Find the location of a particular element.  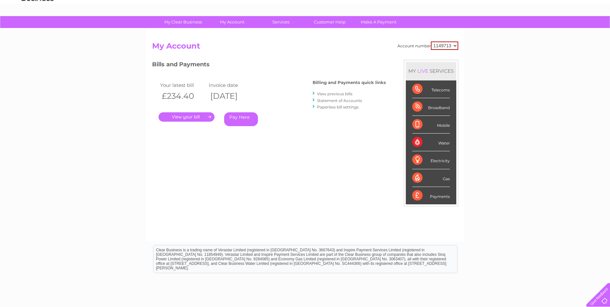

a: Telecoms is located at coordinates (541, 30).